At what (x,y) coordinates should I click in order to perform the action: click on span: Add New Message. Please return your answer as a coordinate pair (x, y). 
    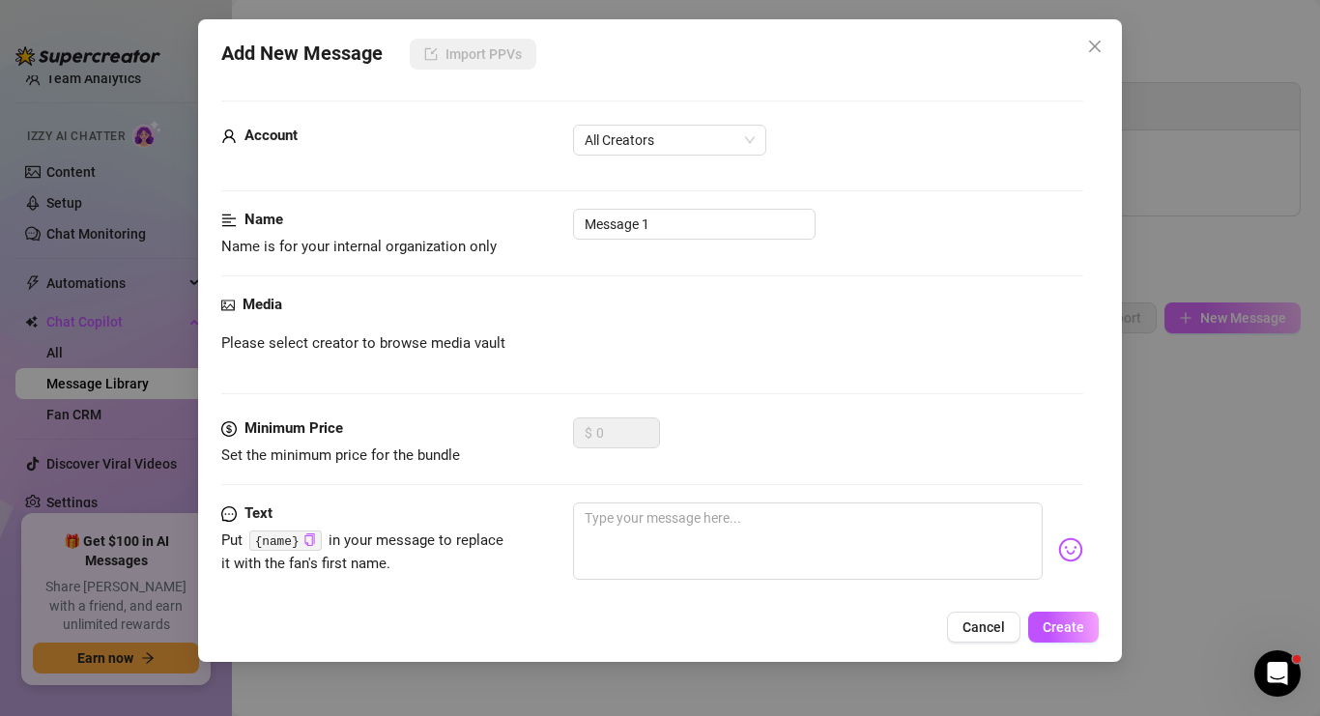
    Looking at the image, I should click on (302, 54).